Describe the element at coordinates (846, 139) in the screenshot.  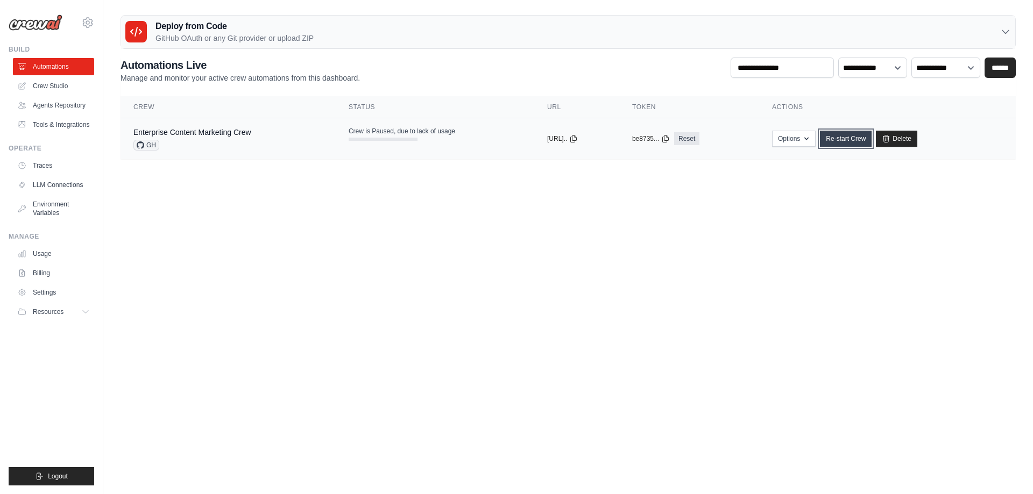
I see `a: Re-start Crew` at that location.